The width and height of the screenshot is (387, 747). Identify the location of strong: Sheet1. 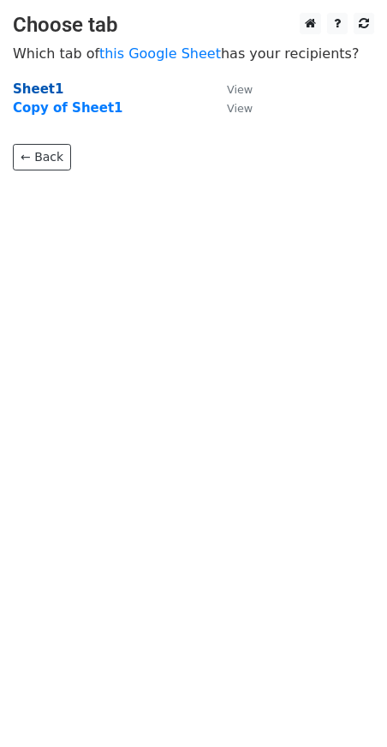
(38, 89).